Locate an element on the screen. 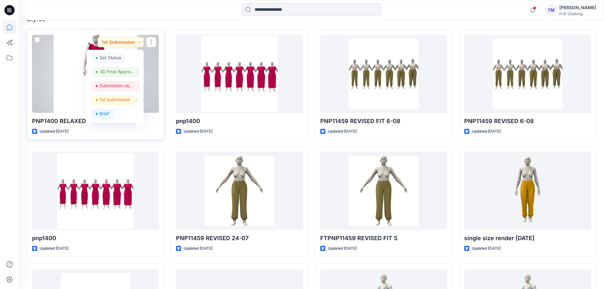 The height and width of the screenshot is (289, 604). a: PNP11459 REVISED 6-08 is located at coordinates (528, 74).